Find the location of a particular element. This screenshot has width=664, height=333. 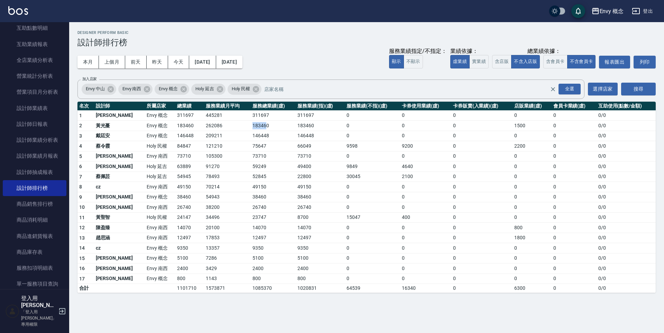

button: Open is located at coordinates (569, 89).